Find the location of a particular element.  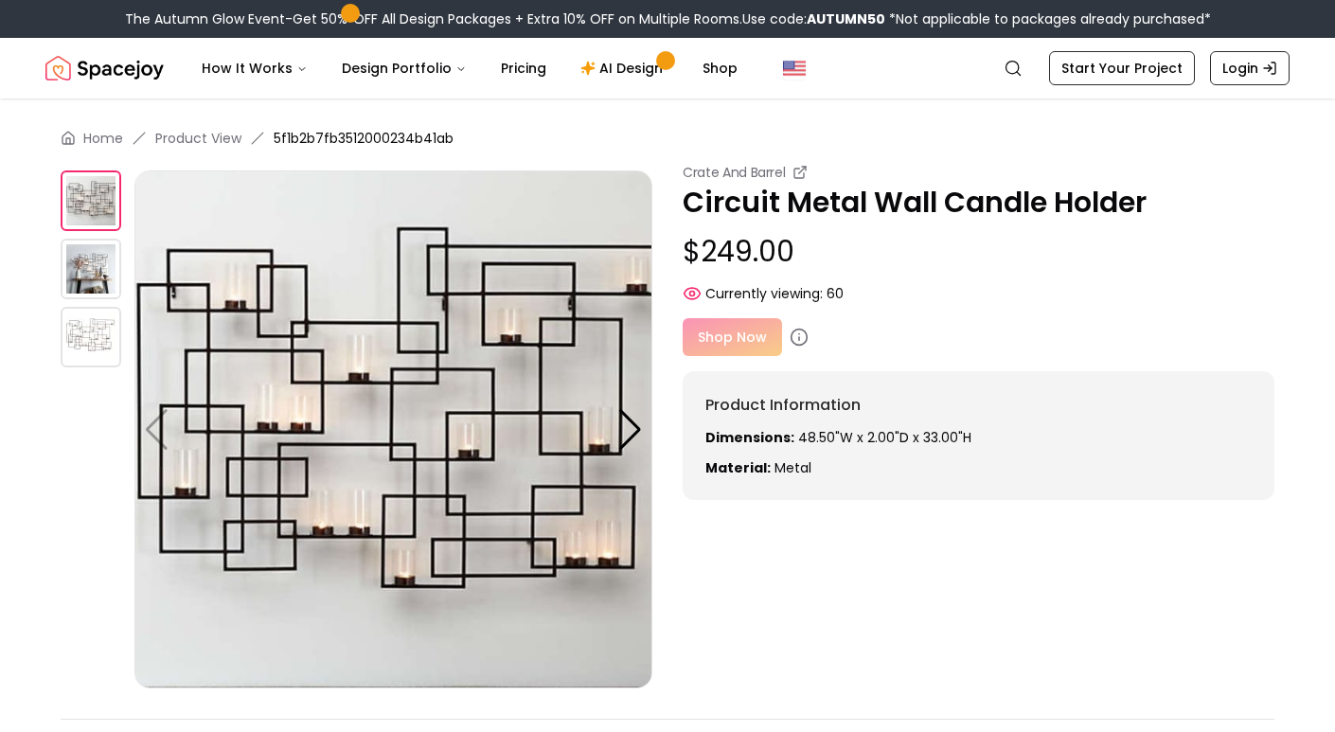

a: Home is located at coordinates (103, 138).